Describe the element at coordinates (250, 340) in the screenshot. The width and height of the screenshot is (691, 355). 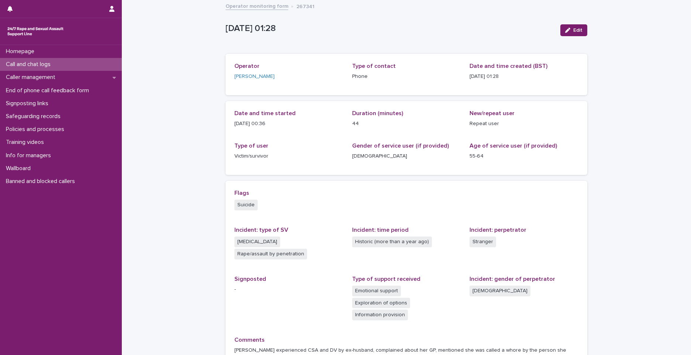
I see `span: Comments` at that location.